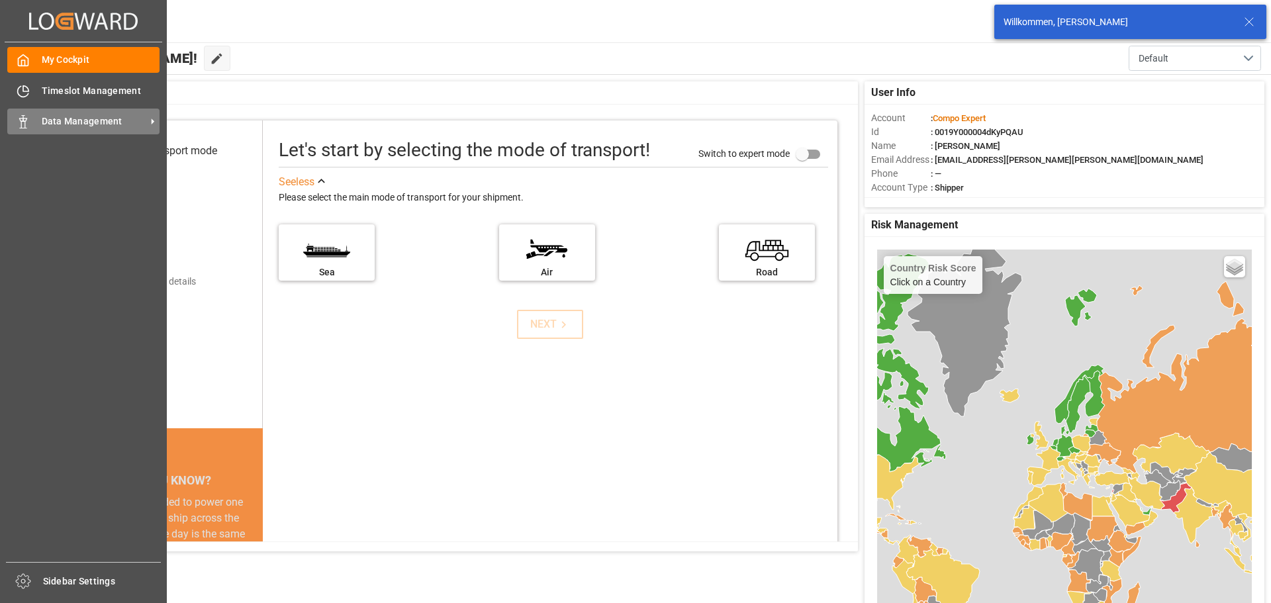  Describe the element at coordinates (101, 60) in the screenshot. I see `span: My Cockpit` at that location.